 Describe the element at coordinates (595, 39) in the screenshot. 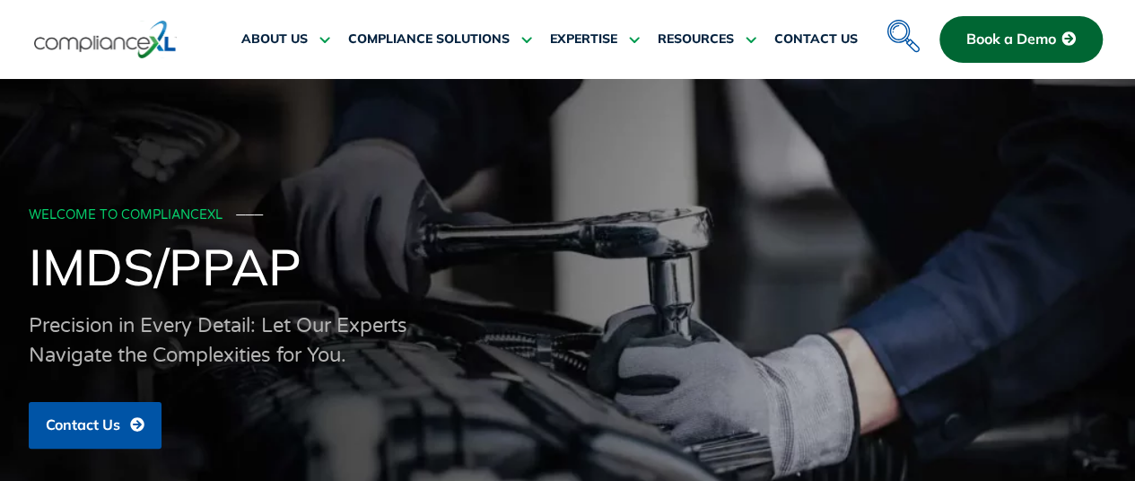

I see `a: EXPERTISE` at that location.